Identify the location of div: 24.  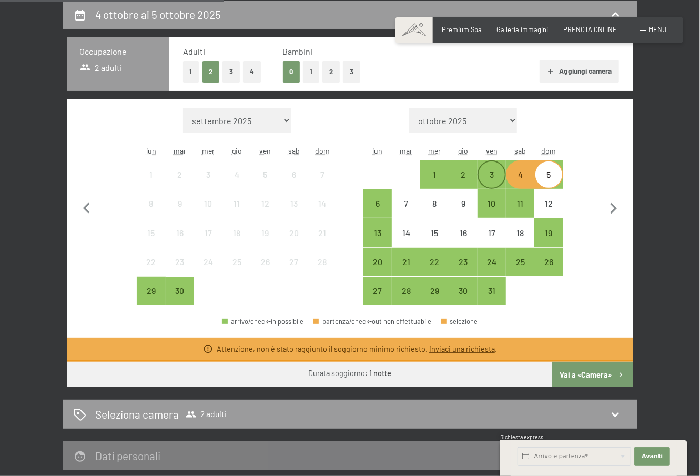
(208, 271).